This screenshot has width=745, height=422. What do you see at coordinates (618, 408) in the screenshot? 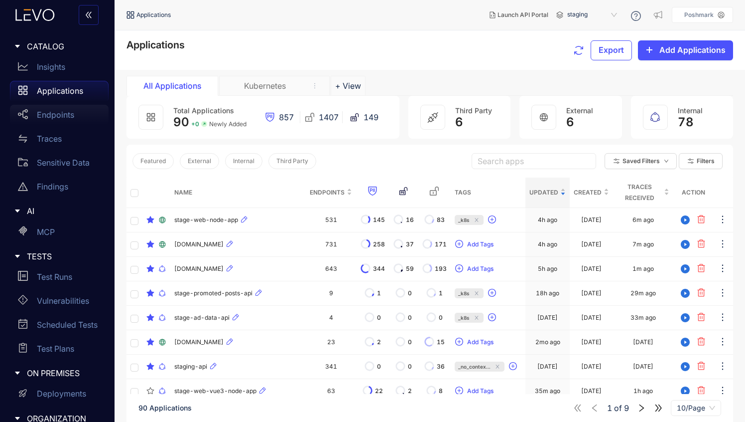
I see `span: of` at bounding box center [618, 408].